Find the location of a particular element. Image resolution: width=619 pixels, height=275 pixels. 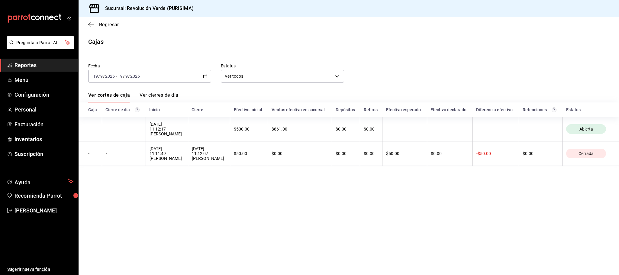

button: Regresar is located at coordinates (104, 24).